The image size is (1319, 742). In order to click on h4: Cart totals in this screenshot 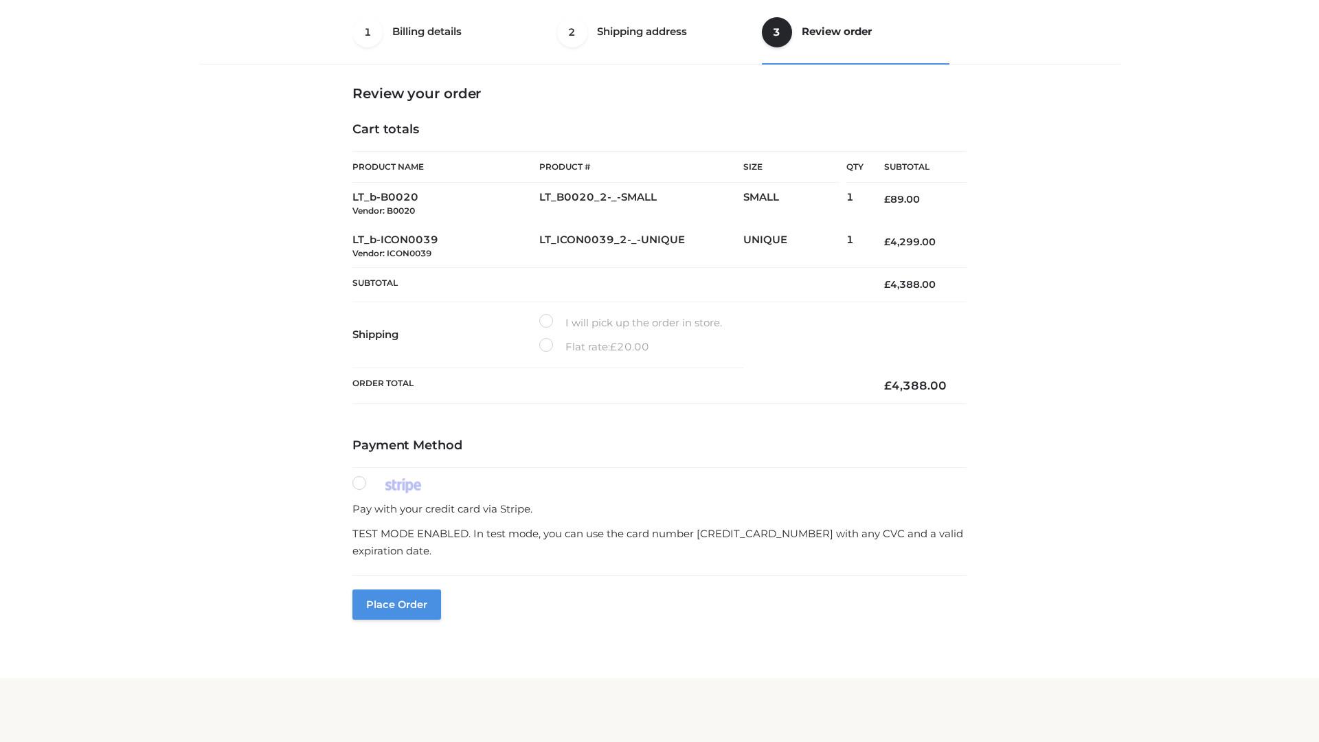, I will do `click(659, 130)`.